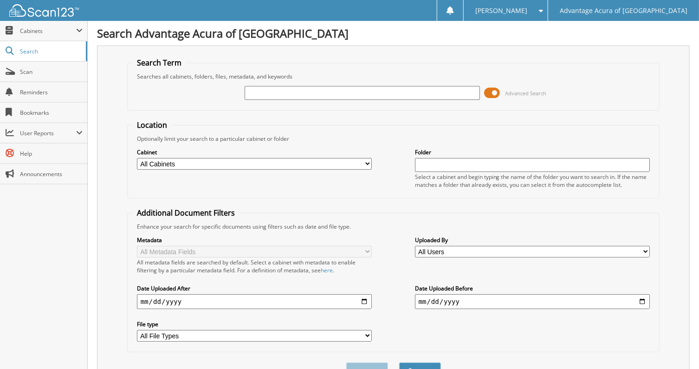  What do you see at coordinates (159, 63) in the screenshot?
I see `legend: Search Term` at bounding box center [159, 63].